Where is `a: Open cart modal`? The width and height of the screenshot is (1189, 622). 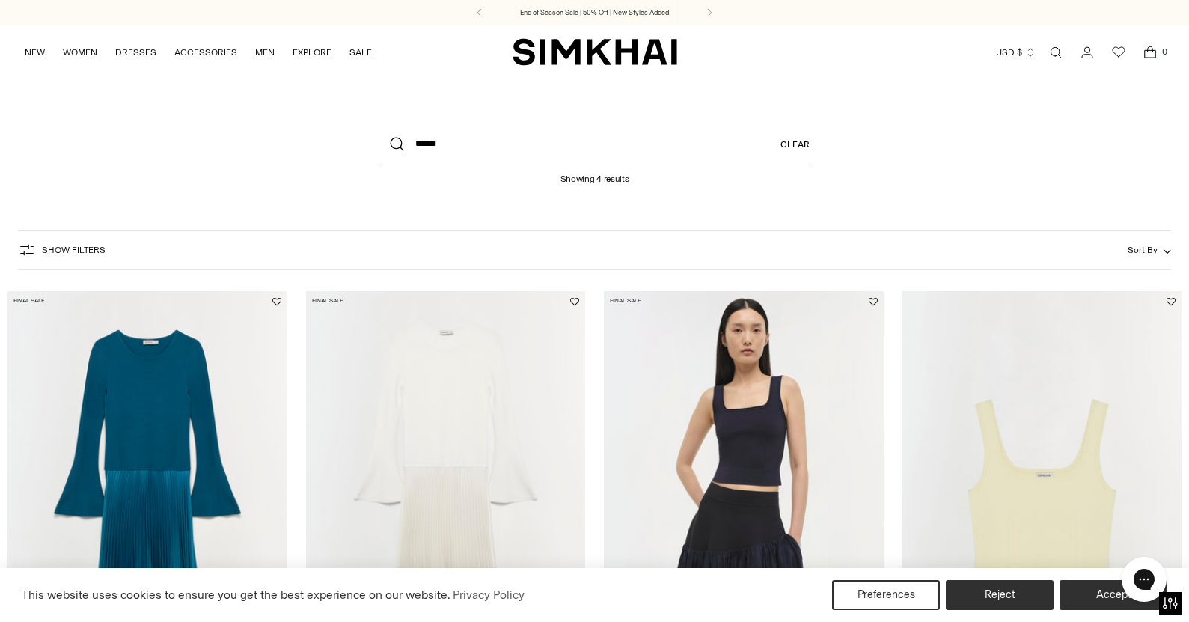 a: Open cart modal is located at coordinates (1150, 52).